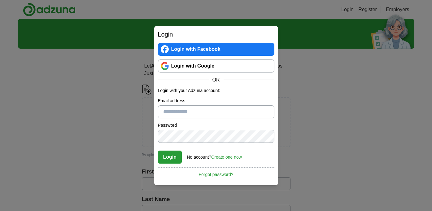 This screenshot has height=211, width=432. What do you see at coordinates (170, 157) in the screenshot?
I see `button: Login` at bounding box center [170, 157].